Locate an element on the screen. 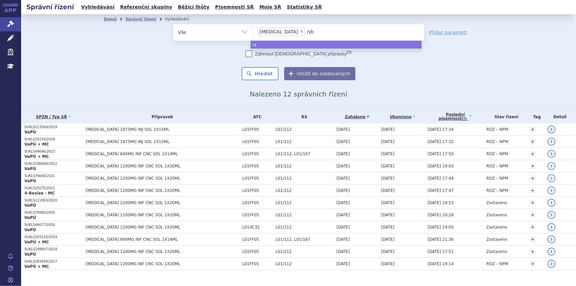  a: Správní řízení is located at coordinates (141, 19).